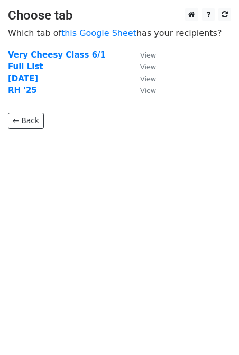  Describe the element at coordinates (99, 33) in the screenshot. I see `a: this Google Sheet` at that location.